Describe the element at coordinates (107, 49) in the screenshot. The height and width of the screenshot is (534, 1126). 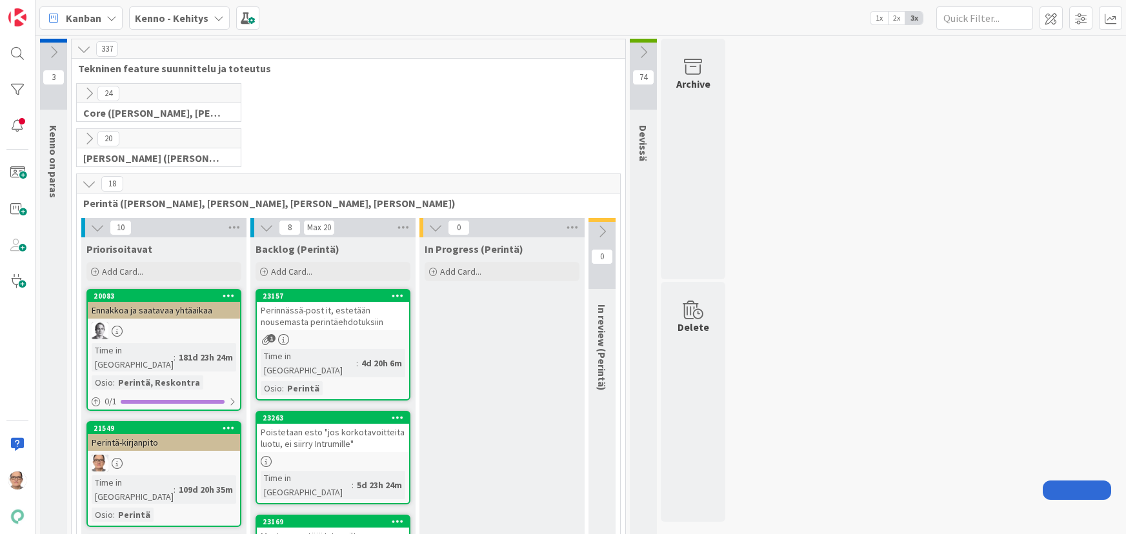
I see `span: 337` at that location.